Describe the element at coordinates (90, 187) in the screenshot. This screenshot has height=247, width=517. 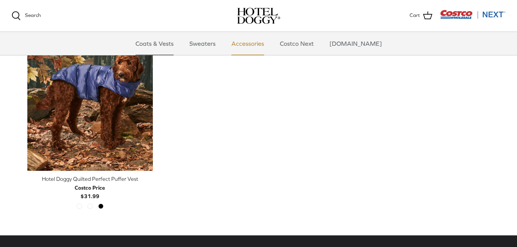
I see `a: Hotel Doggy Quilted Perfect Puffer Vest Costco Price$31.99` at that location.